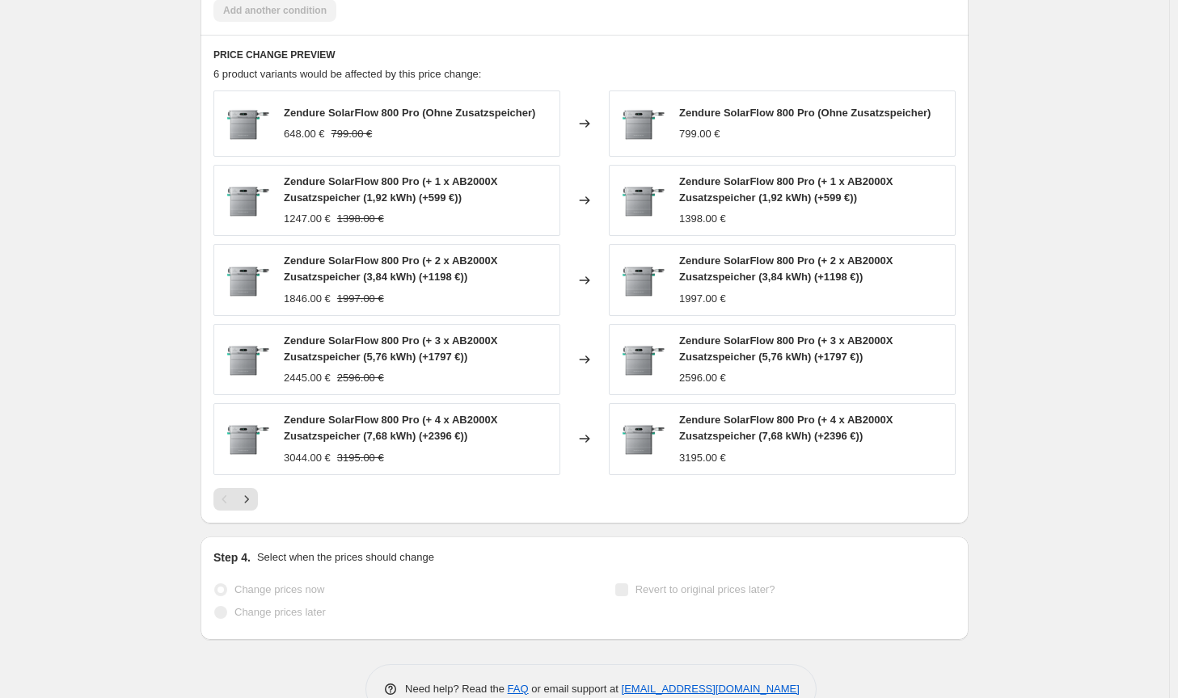  What do you see at coordinates (235, 500) in the screenshot?
I see `nav: Pagination` at bounding box center [235, 500].